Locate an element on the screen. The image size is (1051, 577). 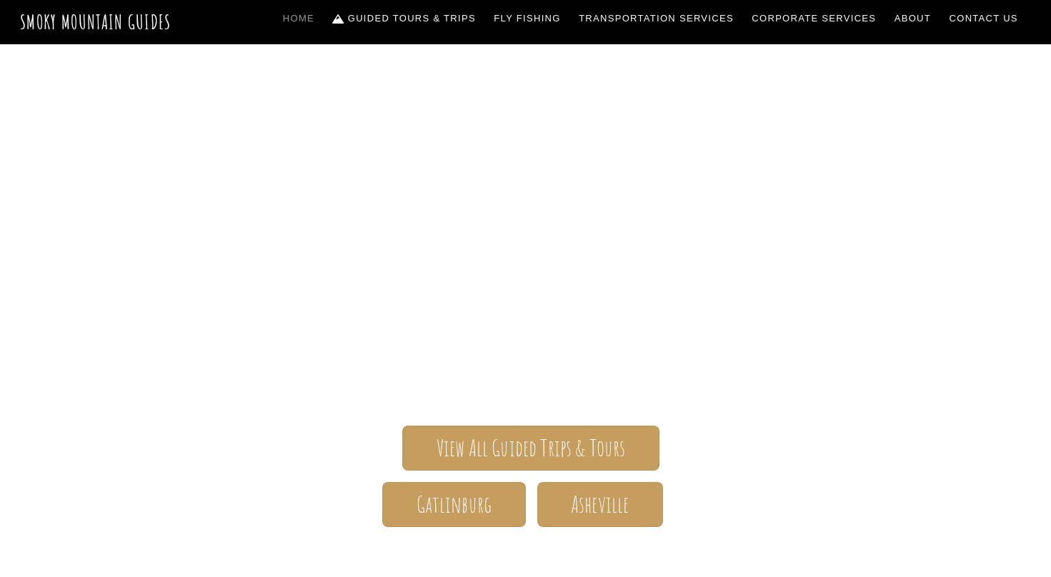
span: Asheville is located at coordinates (600, 505).